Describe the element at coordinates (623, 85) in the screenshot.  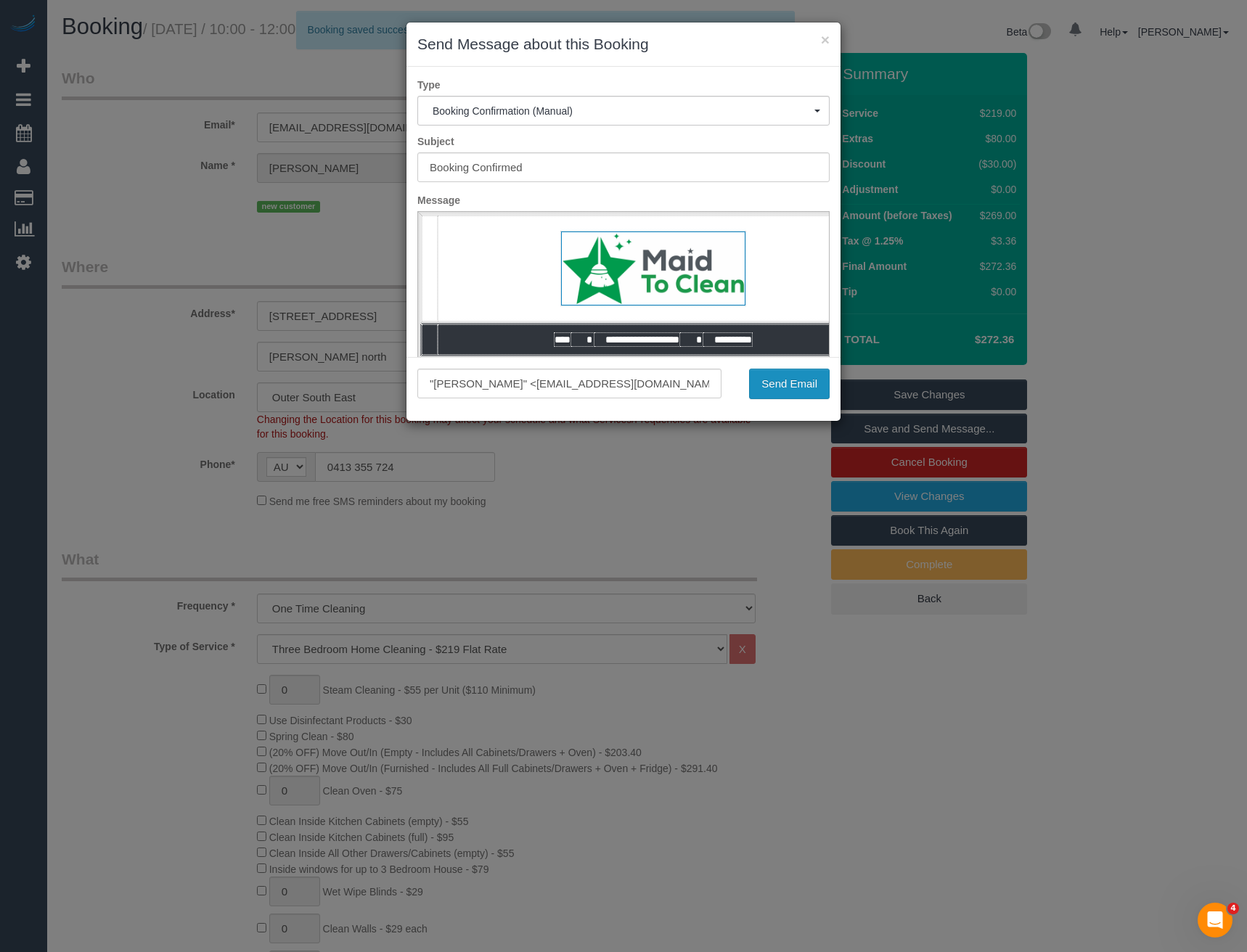
I see `label: Type` at that location.